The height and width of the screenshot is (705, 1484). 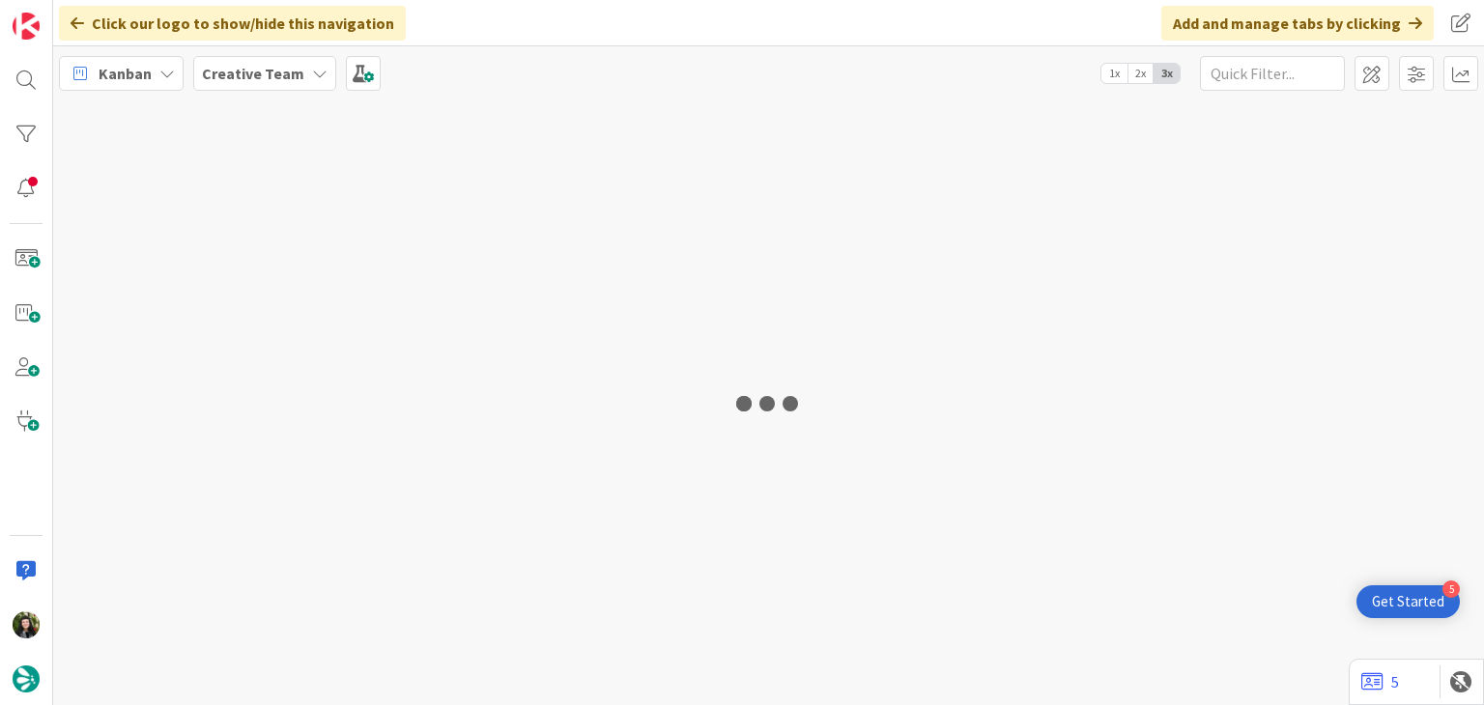 What do you see at coordinates (26, 679) in the screenshot?
I see `img: avatar` at bounding box center [26, 679].